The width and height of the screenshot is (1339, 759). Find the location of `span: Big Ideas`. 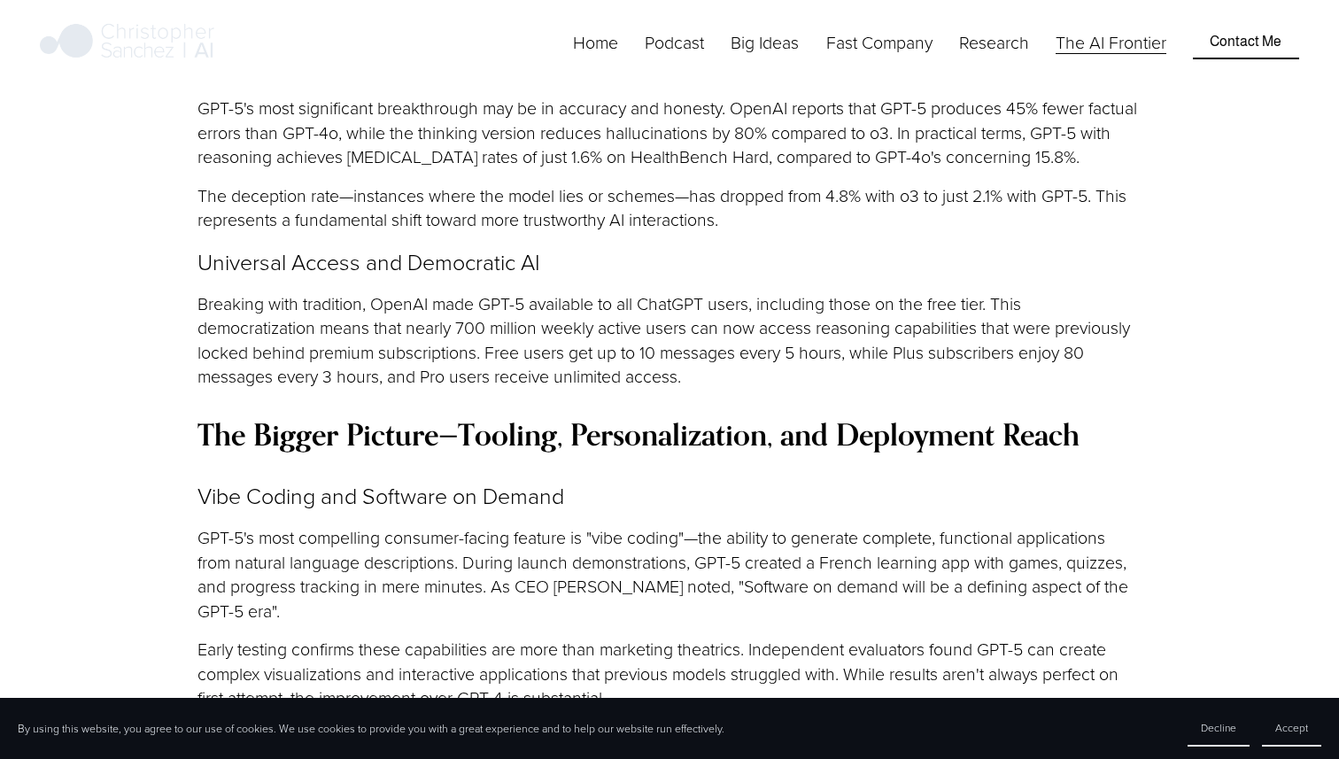

span: Big Ideas is located at coordinates (764, 42).